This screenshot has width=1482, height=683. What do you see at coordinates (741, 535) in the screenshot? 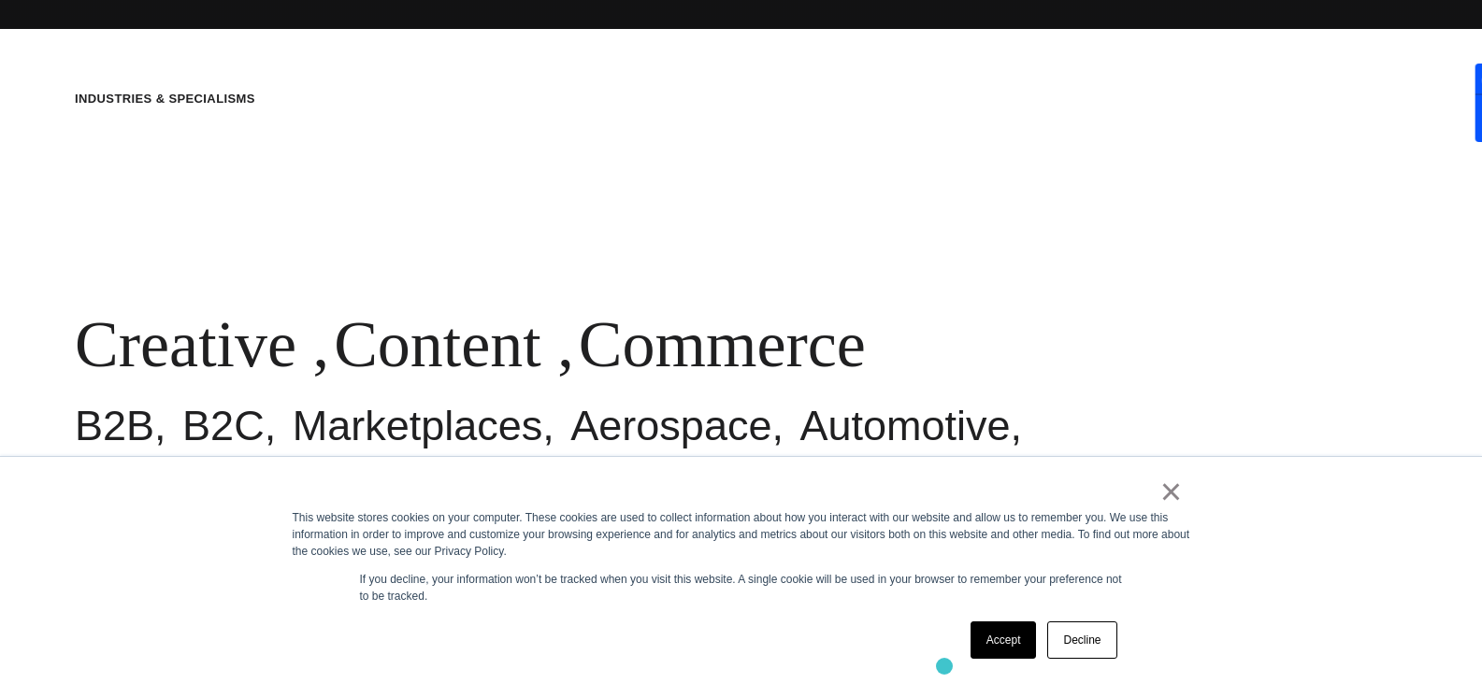
I see `div: This website stores cookies on your computer. These cookies are used to collect information about...` at bounding box center [741, 535].